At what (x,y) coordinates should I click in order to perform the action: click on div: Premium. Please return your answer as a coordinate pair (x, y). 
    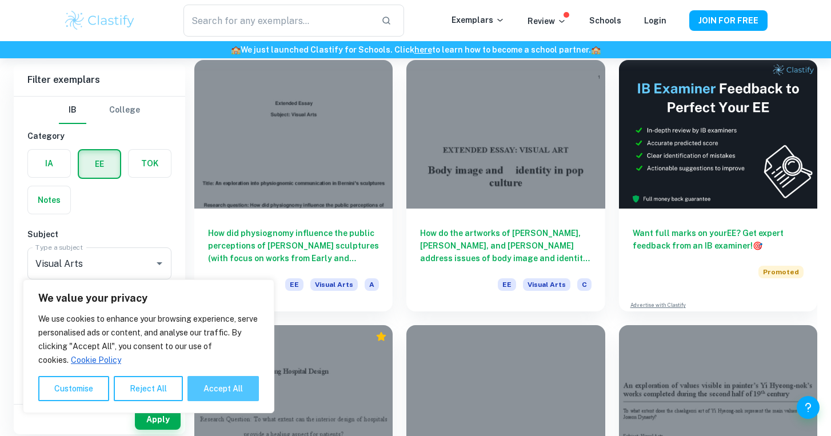
    Looking at the image, I should click on (381, 337).